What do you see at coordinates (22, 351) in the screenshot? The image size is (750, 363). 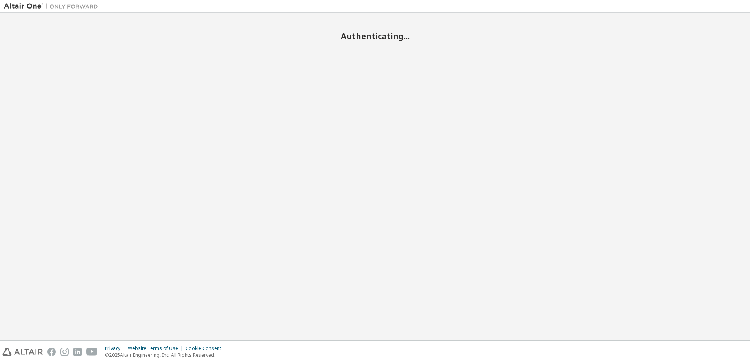 I see `img: altair_logo.svg` at bounding box center [22, 351].